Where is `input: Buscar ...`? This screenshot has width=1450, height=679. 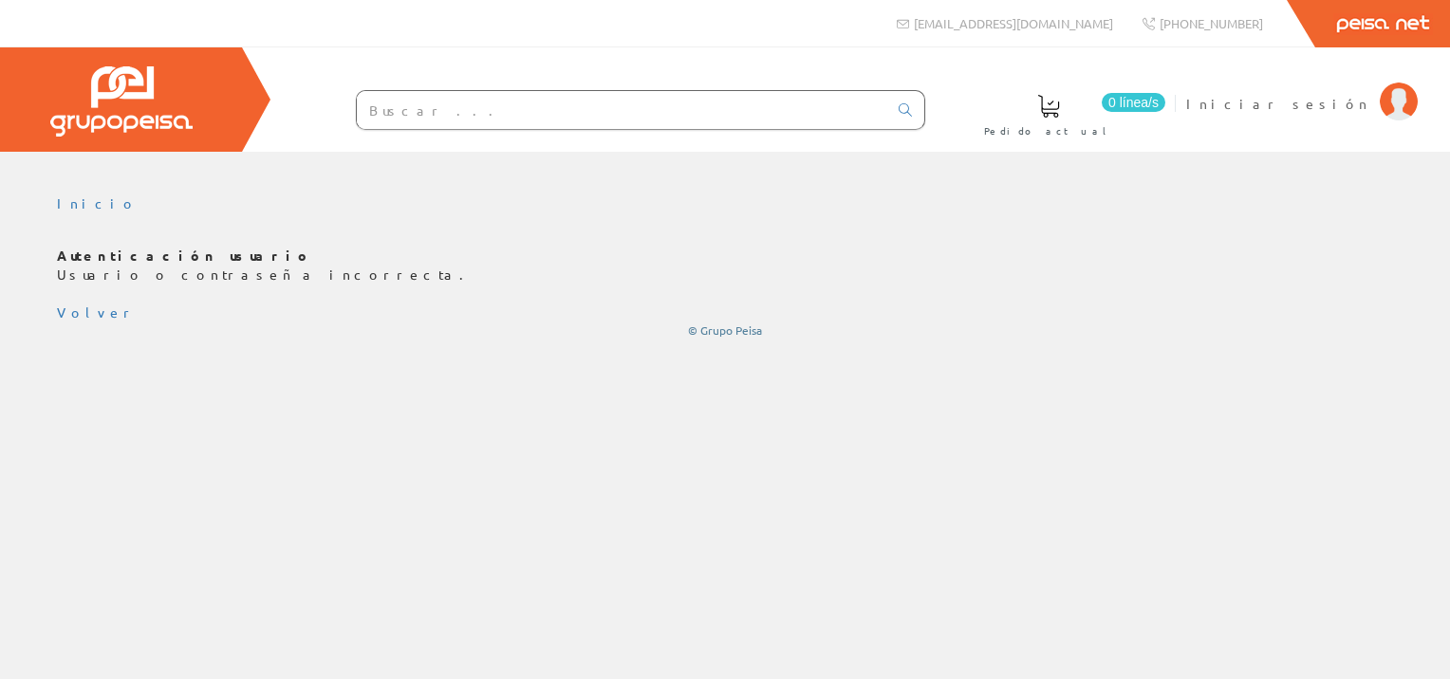 input: Buscar ... is located at coordinates (621, 110).